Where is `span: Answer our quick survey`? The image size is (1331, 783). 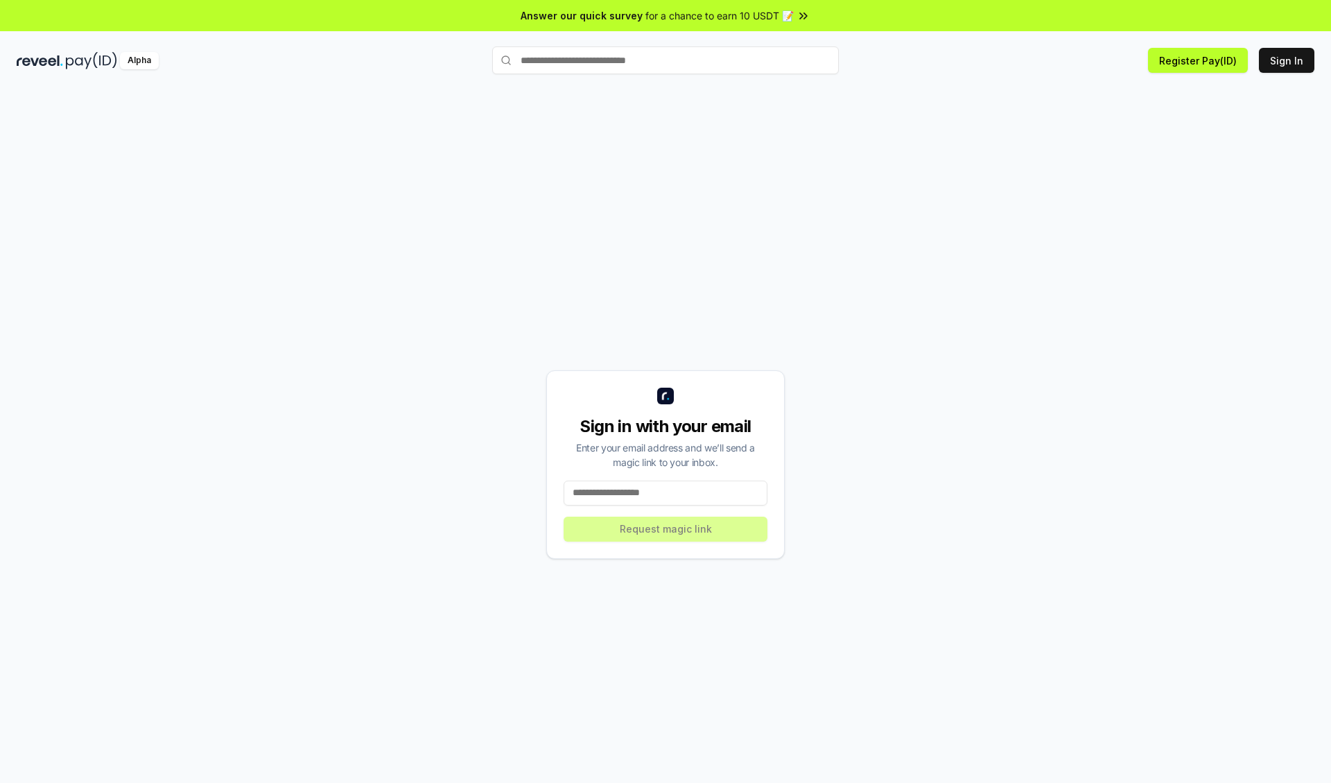 span: Answer our quick survey is located at coordinates (582, 15).